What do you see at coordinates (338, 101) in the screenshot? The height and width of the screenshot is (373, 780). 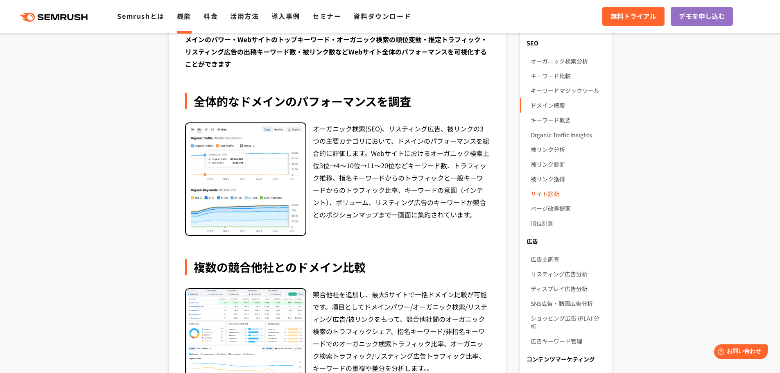 I see `div: 全体的なドメインのパフォーマンスを調査` at bounding box center [338, 101].